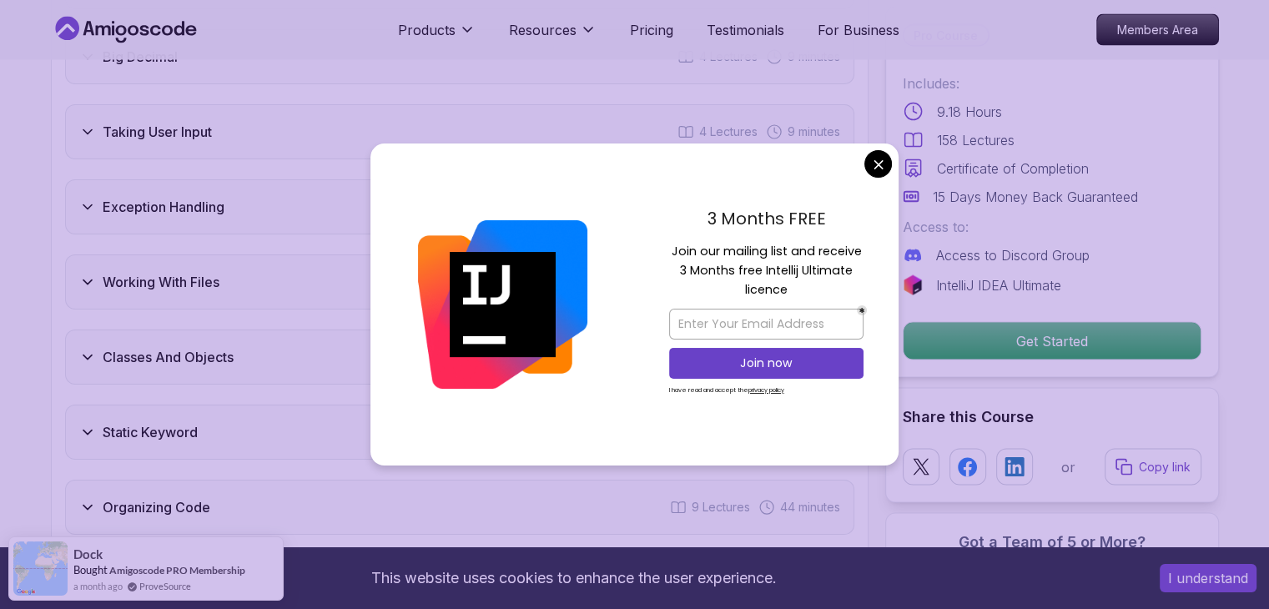 This screenshot has height=609, width=1269. I want to click on h3: Organizing Code, so click(156, 507).